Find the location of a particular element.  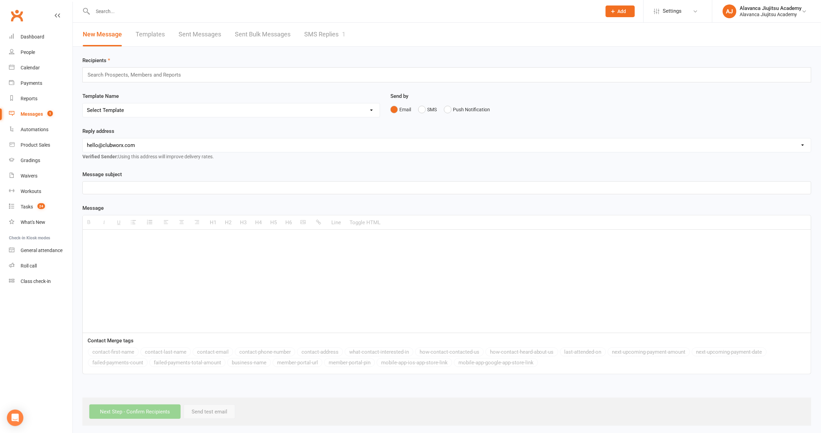

a: Calendar is located at coordinates (41, 68).